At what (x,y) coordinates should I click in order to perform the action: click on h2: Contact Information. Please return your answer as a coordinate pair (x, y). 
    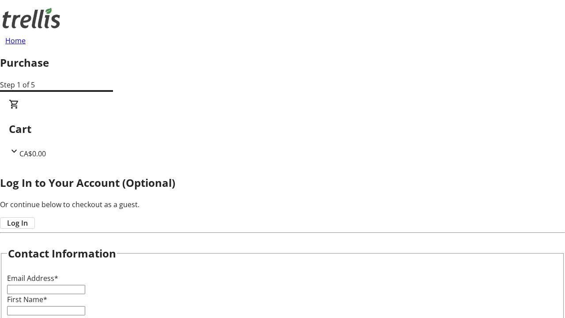
    Looking at the image, I should click on (62, 253).